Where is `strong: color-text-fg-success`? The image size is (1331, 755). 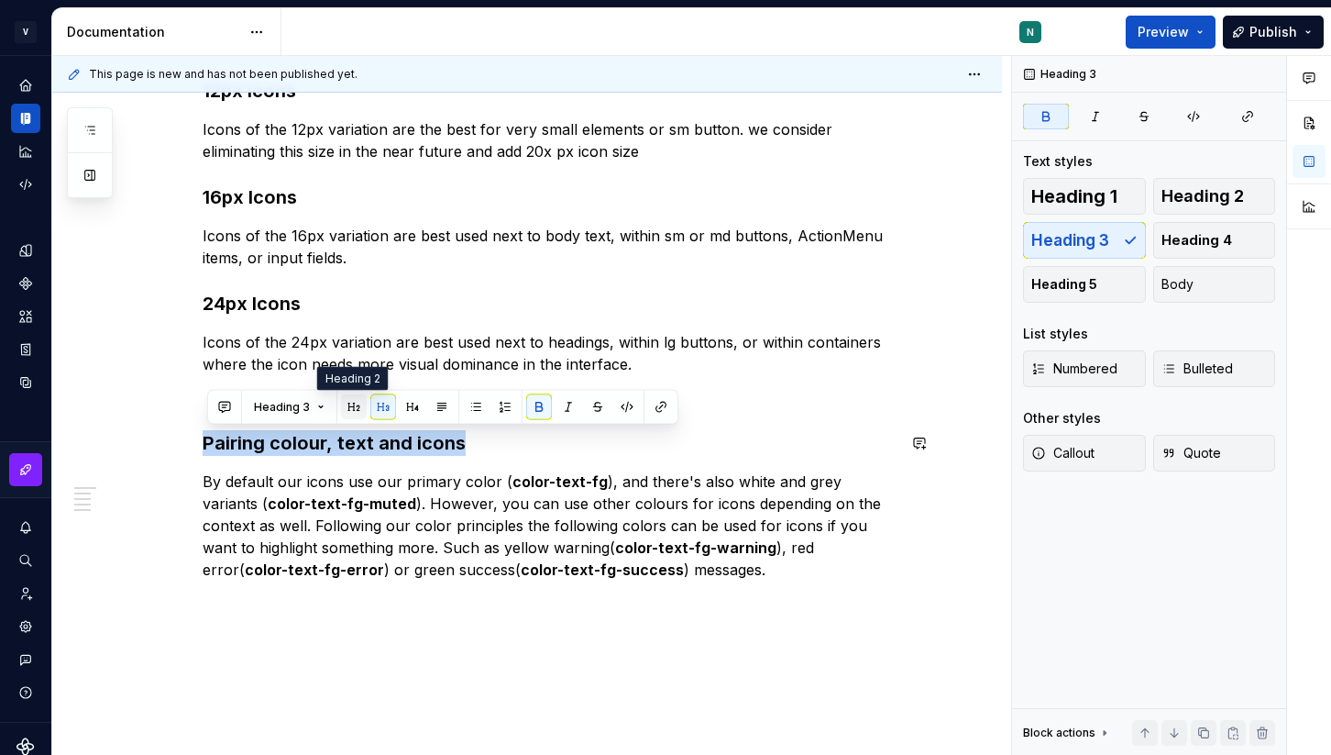 strong: color-text-fg-success is located at coordinates (602, 569).